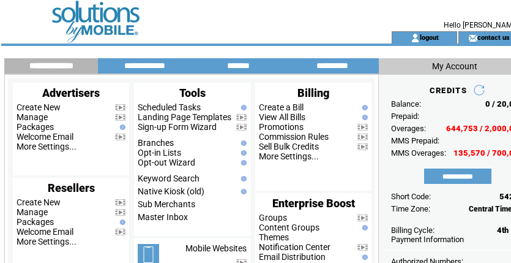  I want to click on a: Promotions, so click(281, 127).